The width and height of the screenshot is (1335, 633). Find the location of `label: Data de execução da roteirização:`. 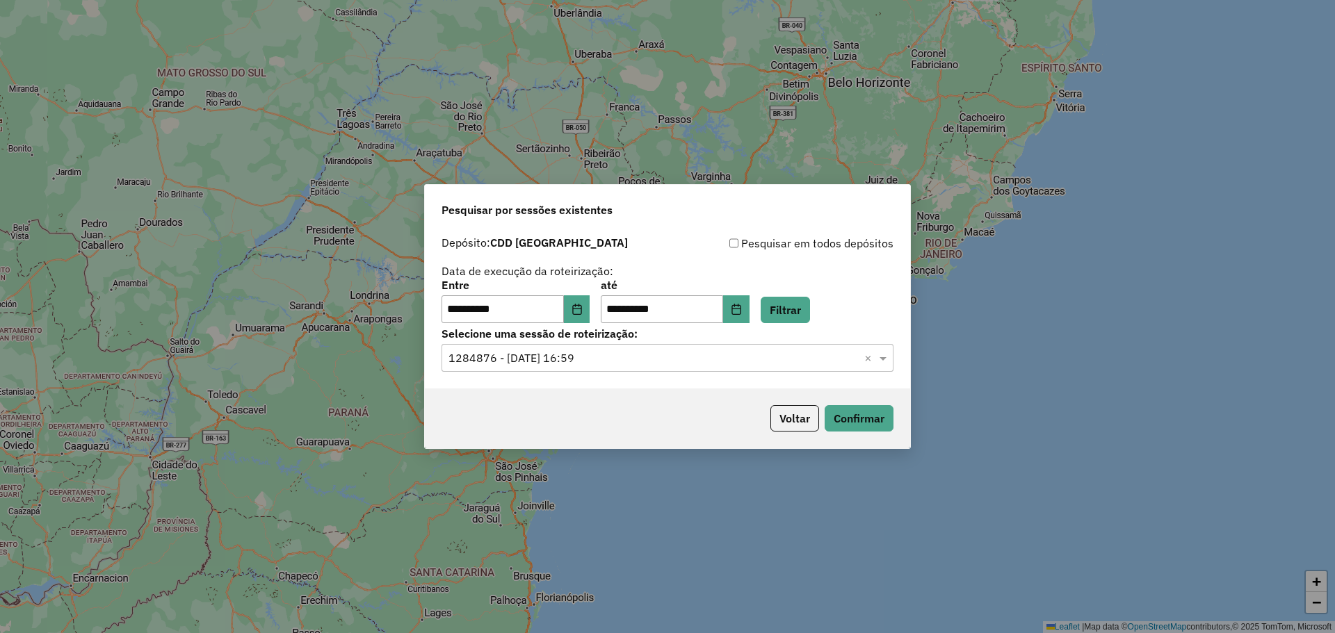

label: Data de execução da roteirização: is located at coordinates (527, 271).